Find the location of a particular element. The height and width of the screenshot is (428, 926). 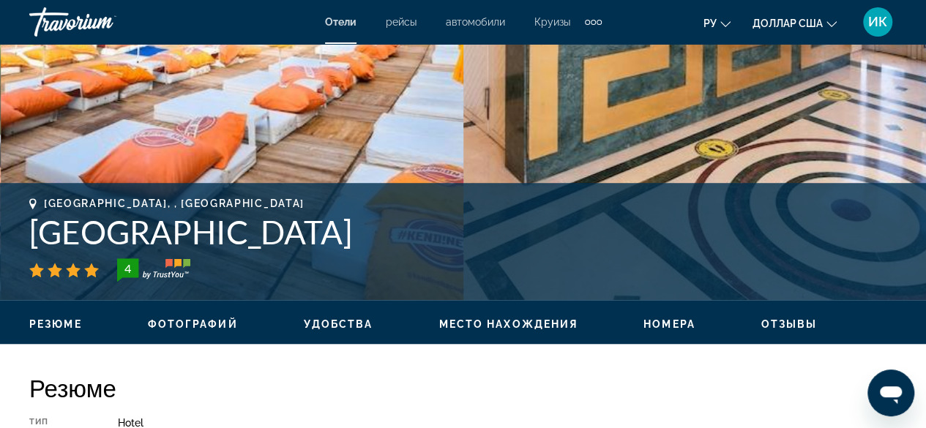

font: Круизы is located at coordinates (552, 22).